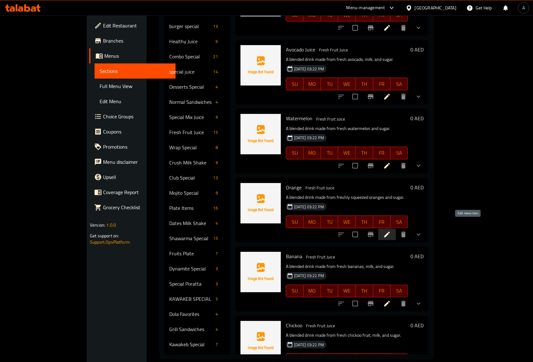 The height and width of the screenshot is (362, 533). What do you see at coordinates (197, 26) in the screenshot?
I see `div: burger special13` at bounding box center [197, 26].